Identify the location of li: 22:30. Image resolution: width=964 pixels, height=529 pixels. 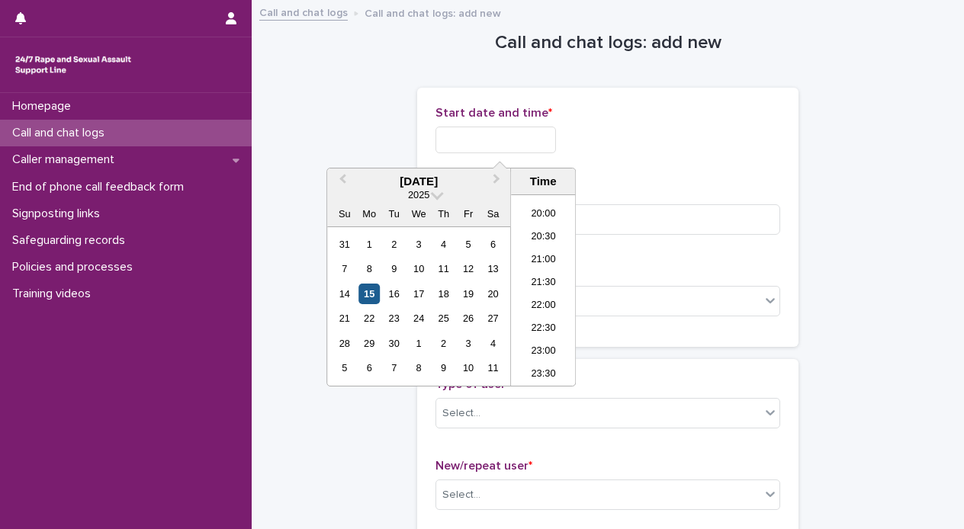
(543, 330).